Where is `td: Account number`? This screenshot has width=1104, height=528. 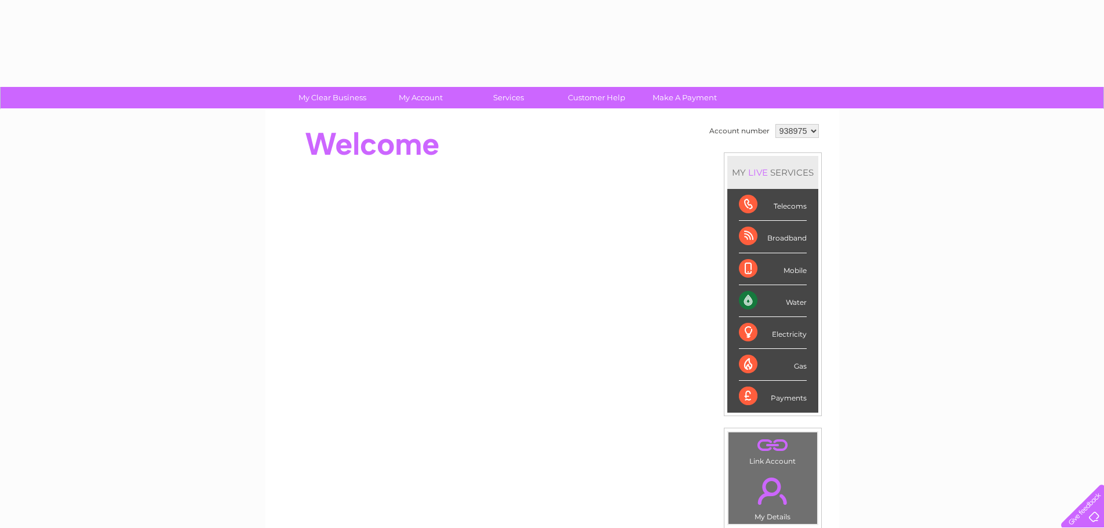
td: Account number is located at coordinates (739, 131).